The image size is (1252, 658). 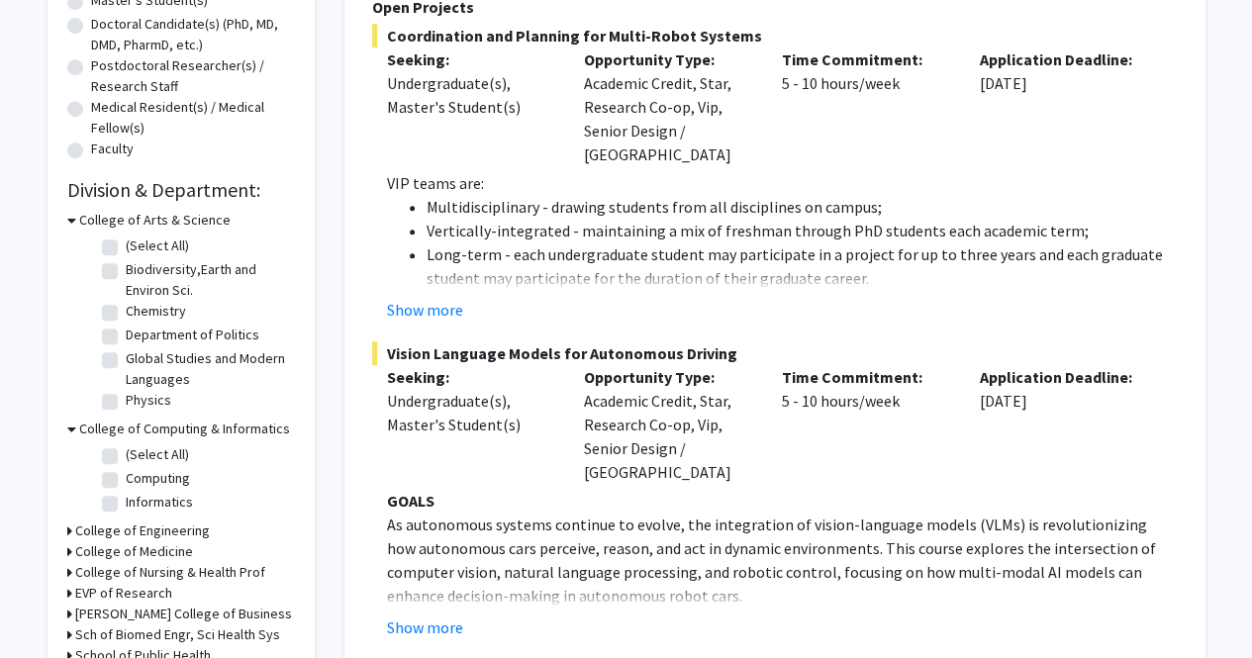 What do you see at coordinates (112, 148) in the screenshot?
I see `label: Faculty` at bounding box center [112, 148].